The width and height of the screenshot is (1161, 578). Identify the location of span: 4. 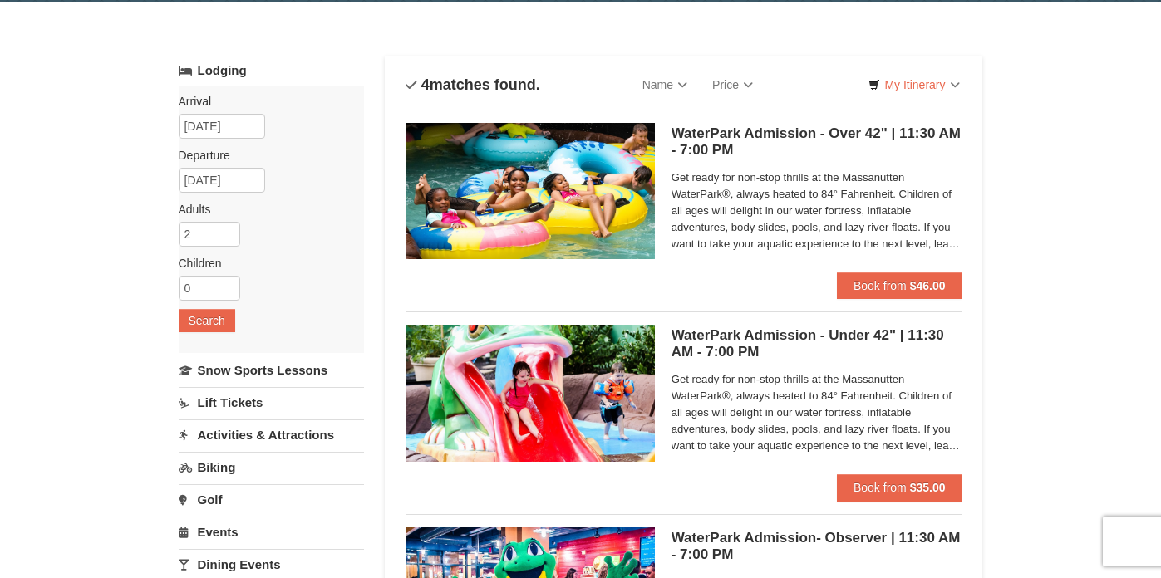
(425, 85).